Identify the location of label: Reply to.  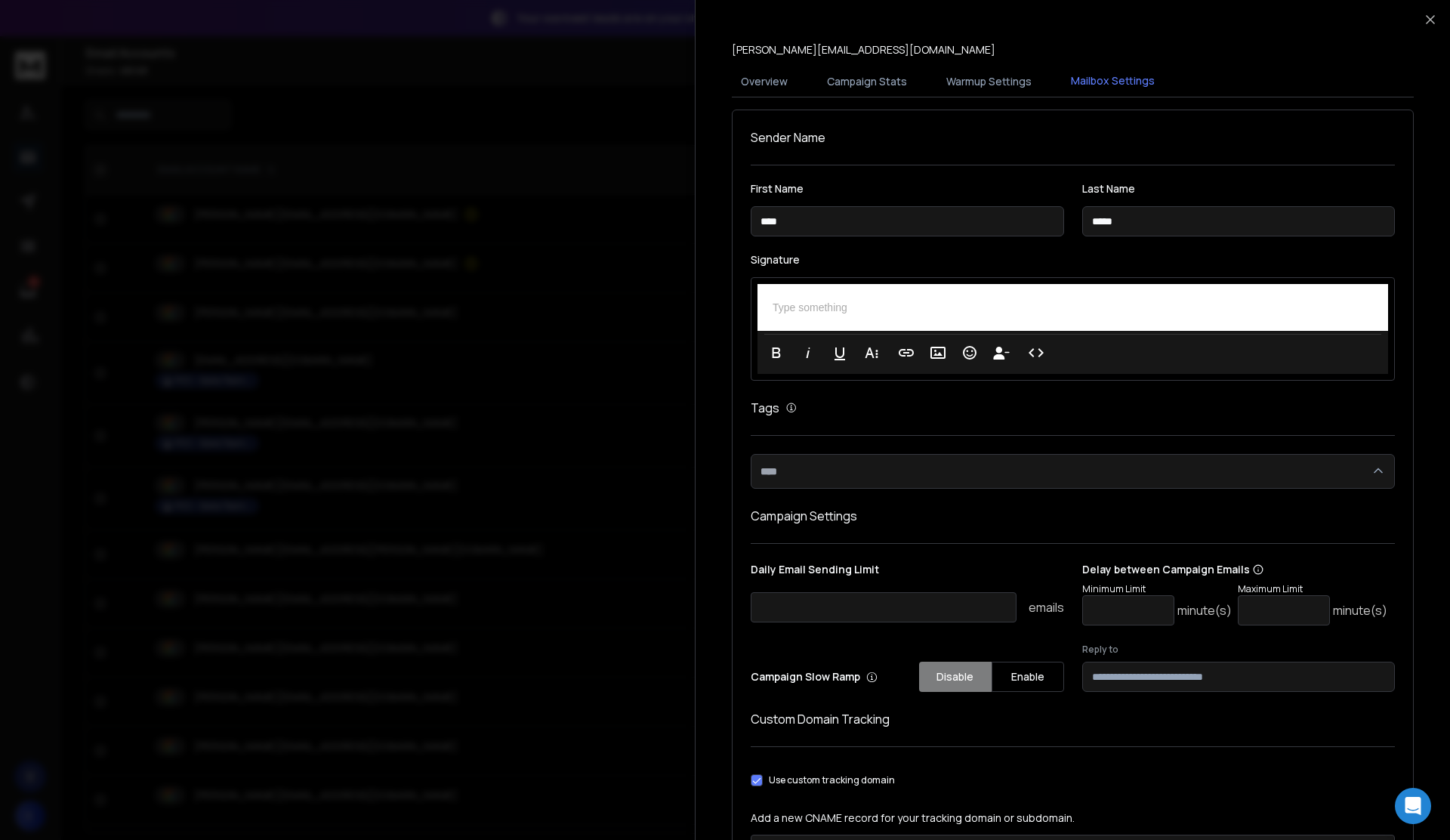
(1239, 649).